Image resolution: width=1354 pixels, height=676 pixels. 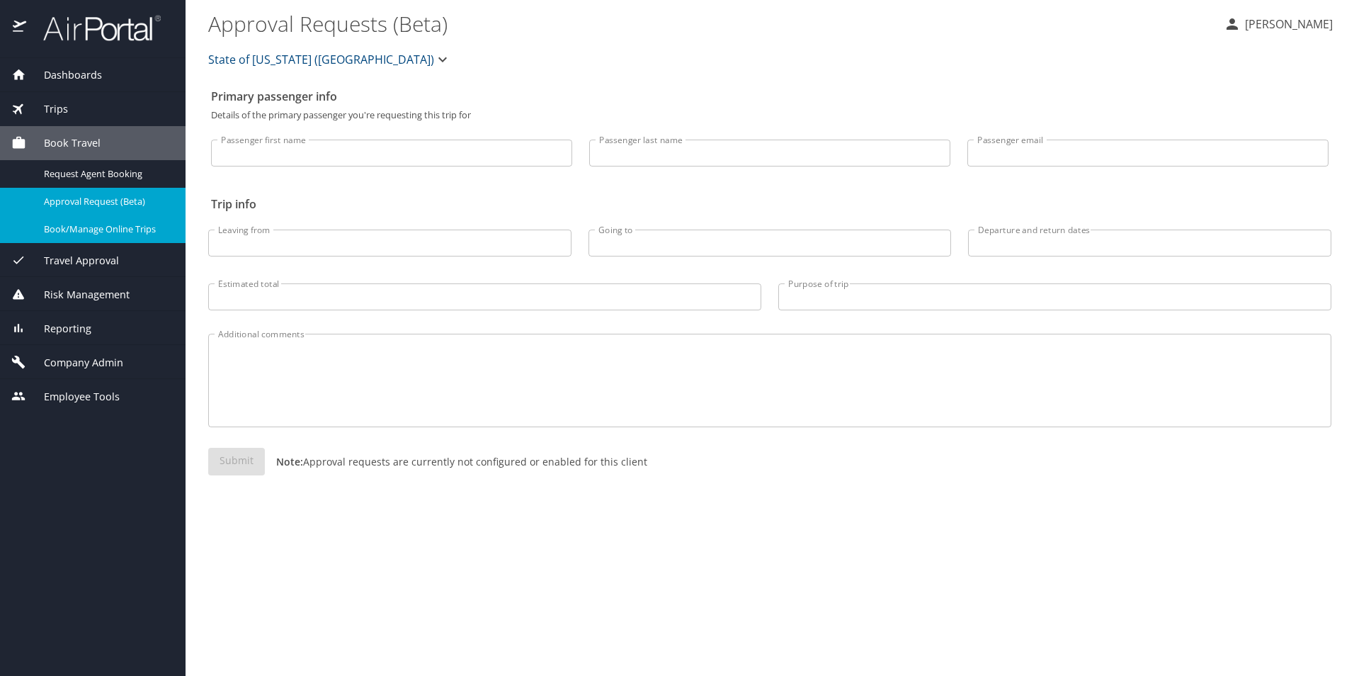 What do you see at coordinates (106, 201) in the screenshot?
I see `span: Approval Request (Beta)` at bounding box center [106, 201].